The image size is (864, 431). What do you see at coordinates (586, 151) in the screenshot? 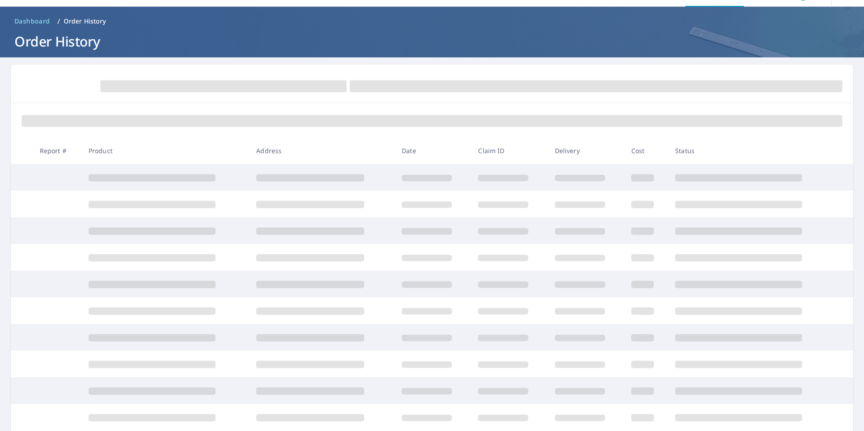
I see `th: Delivery` at bounding box center [586, 151].